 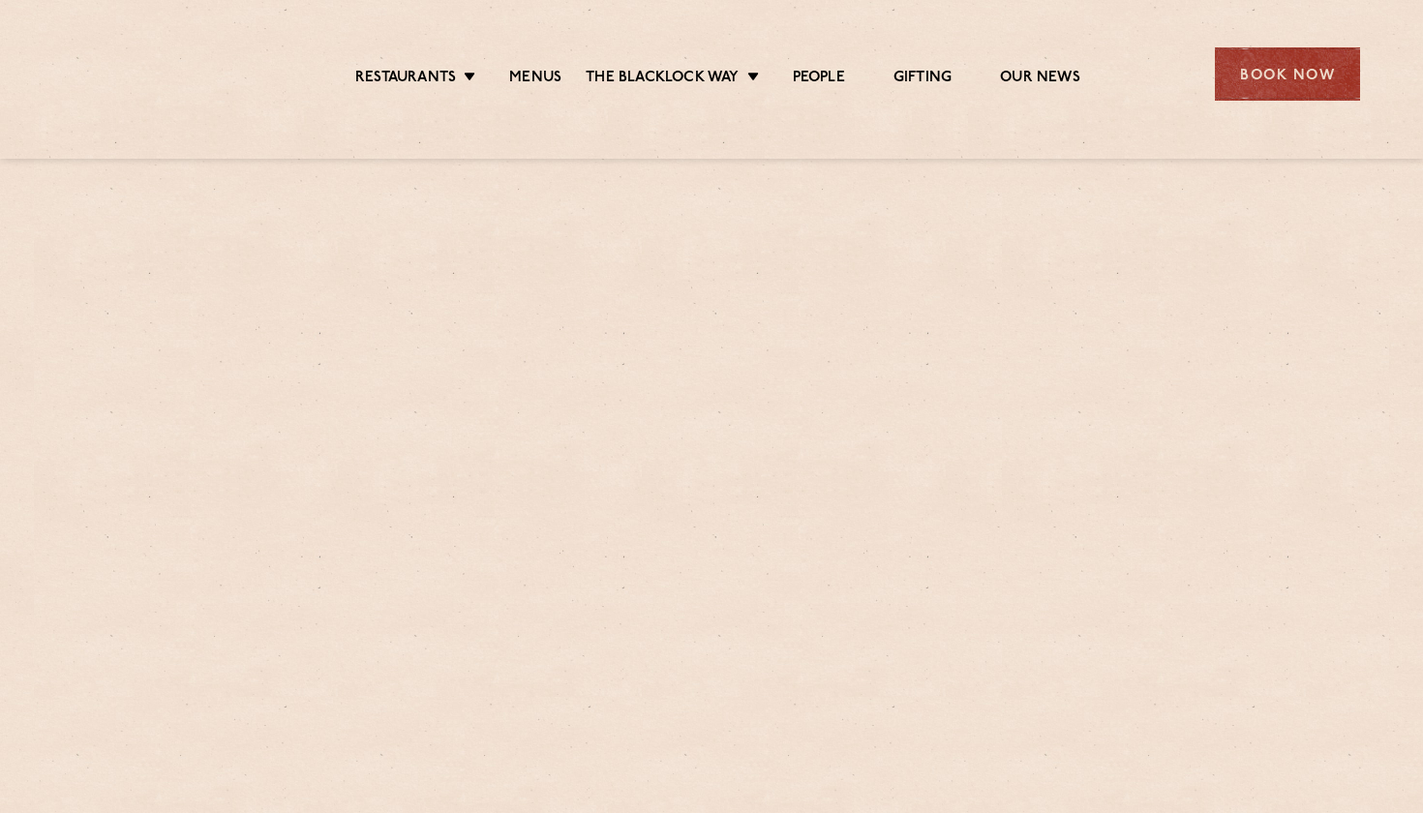 I want to click on a: Menus, so click(x=535, y=79).